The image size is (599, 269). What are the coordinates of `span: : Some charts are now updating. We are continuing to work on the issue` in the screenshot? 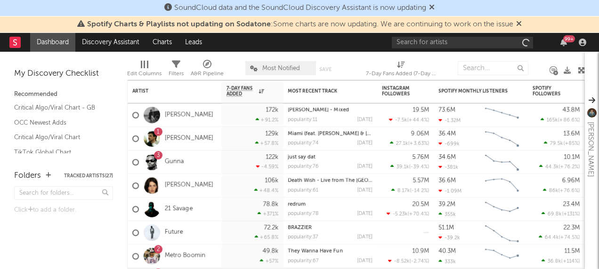 It's located at (300, 24).